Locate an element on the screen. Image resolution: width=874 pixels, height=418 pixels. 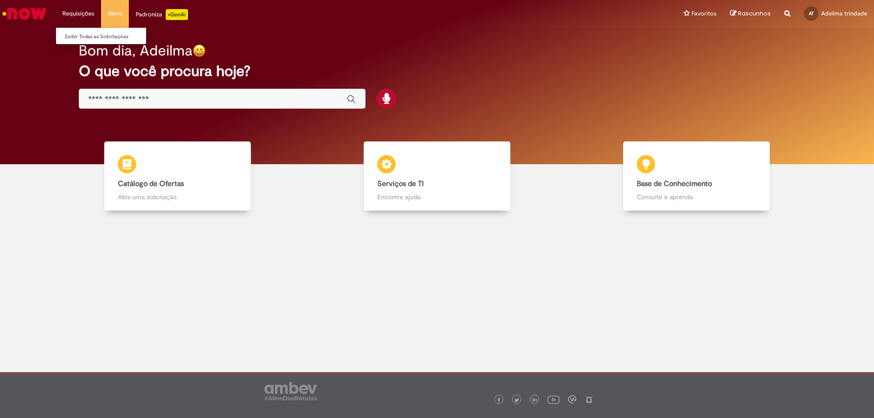
span: Rascunhos is located at coordinates (754, 13).